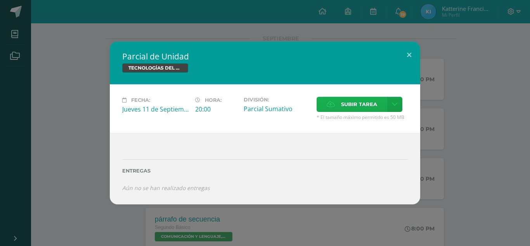  What do you see at coordinates (213, 100) in the screenshot?
I see `span: Hora:` at bounding box center [213, 100].